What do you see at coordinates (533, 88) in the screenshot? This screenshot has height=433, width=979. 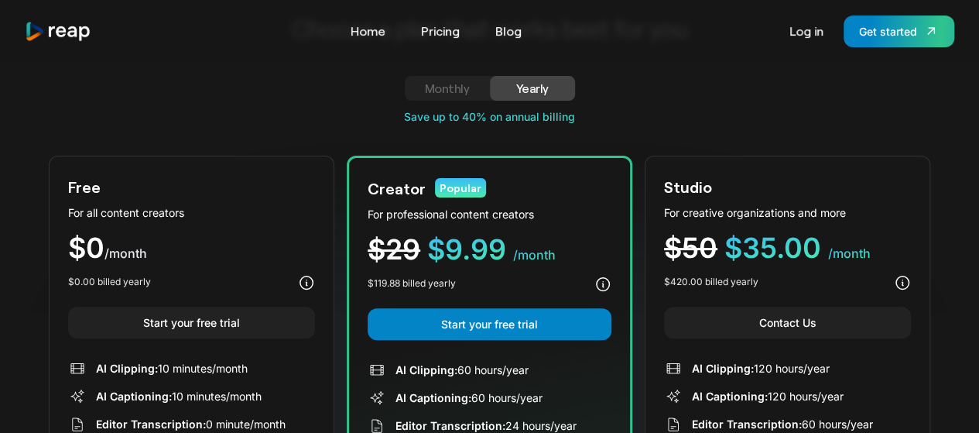 I see `div: Yearly` at bounding box center [533, 88].